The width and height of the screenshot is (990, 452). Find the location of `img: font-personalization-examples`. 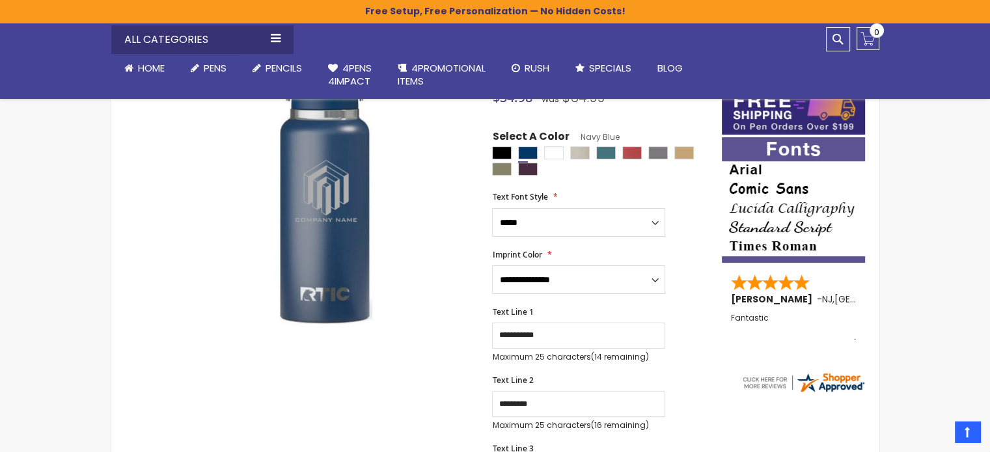

img: font-personalization-examples is located at coordinates (794, 200).